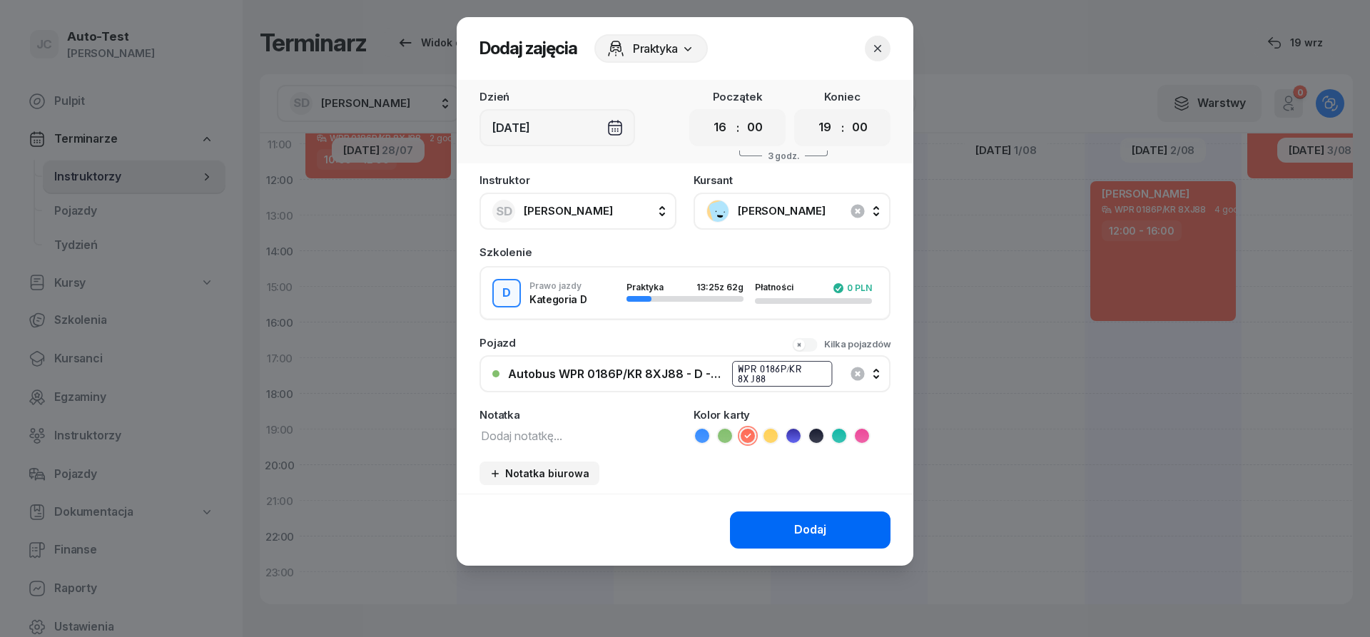 The width and height of the screenshot is (1370, 637). I want to click on div: 0 PLN, so click(852, 288).